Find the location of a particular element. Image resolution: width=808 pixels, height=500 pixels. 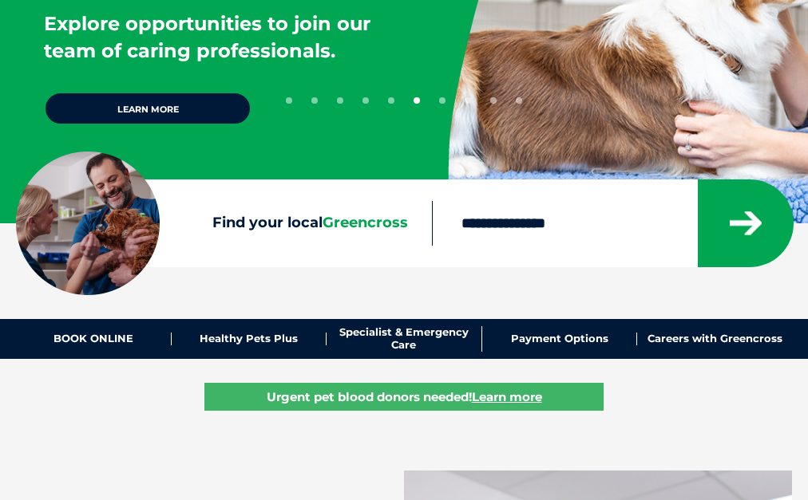

button: 9 of 10 is located at coordinates (493, 101).